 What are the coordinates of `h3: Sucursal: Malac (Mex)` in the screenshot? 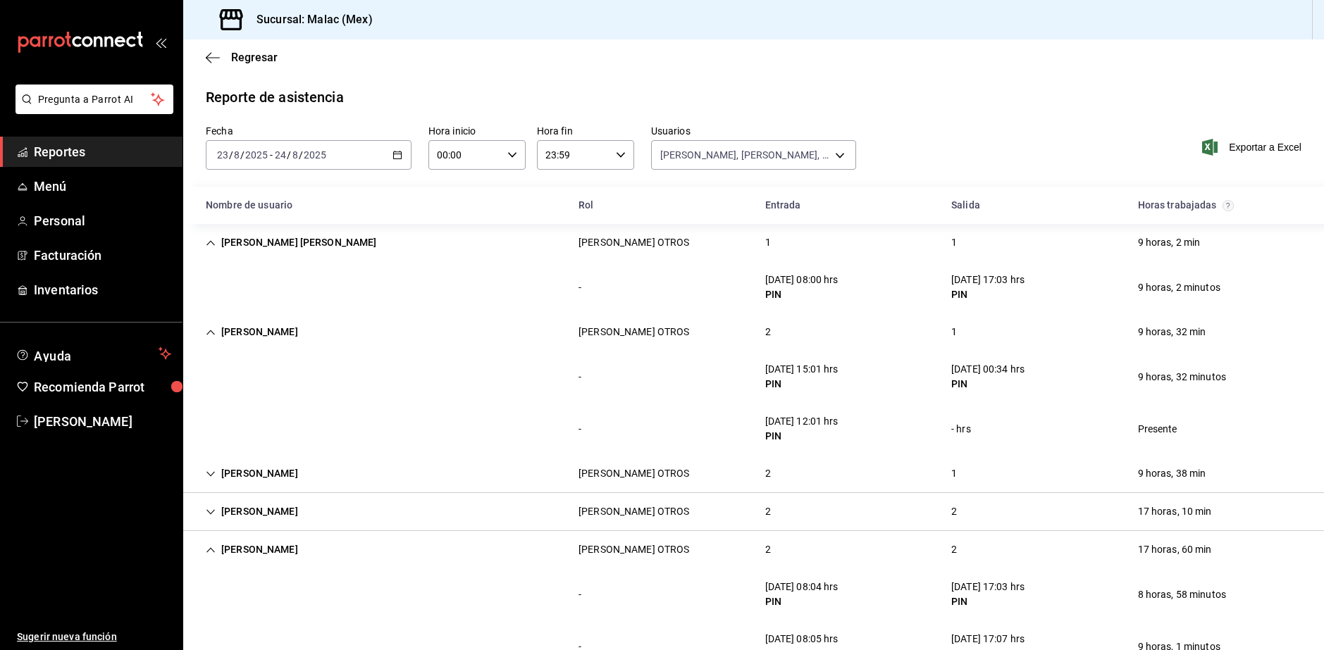 It's located at (309, 20).